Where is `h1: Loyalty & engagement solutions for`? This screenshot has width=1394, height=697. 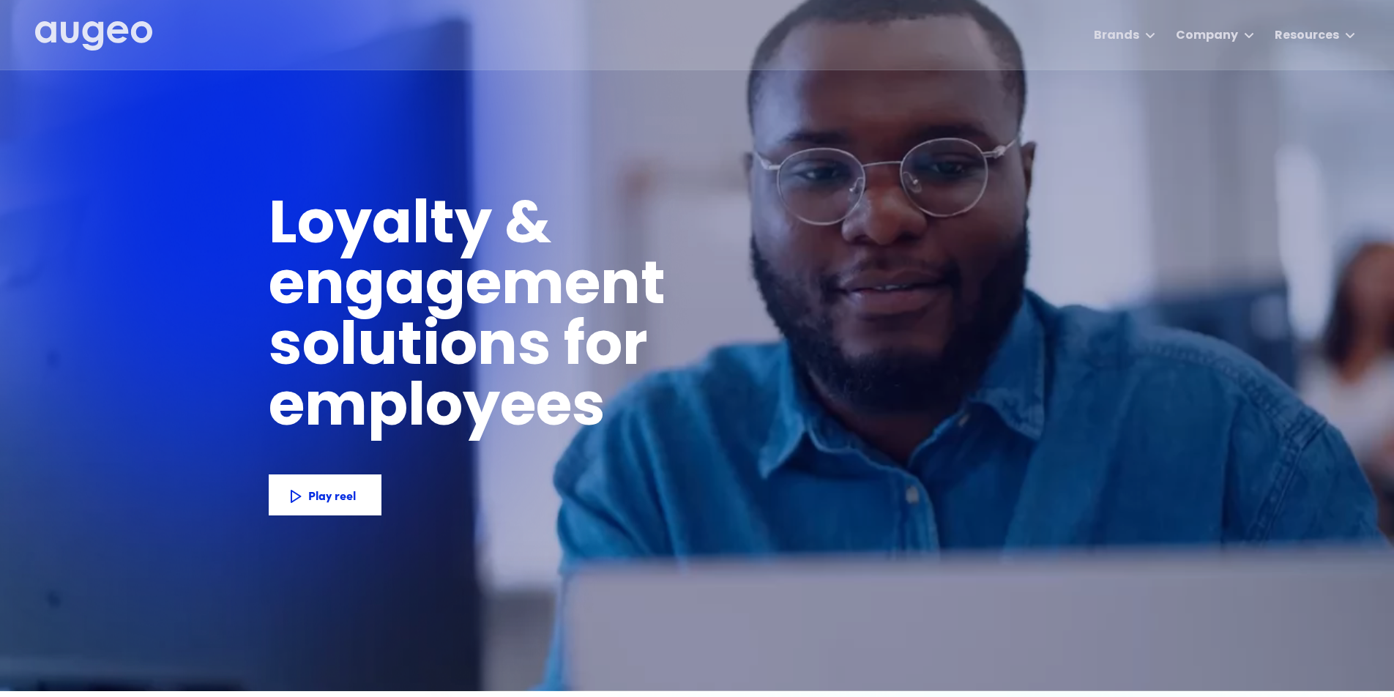
h1: Loyalty & engagement solutions for is located at coordinates (585, 288).